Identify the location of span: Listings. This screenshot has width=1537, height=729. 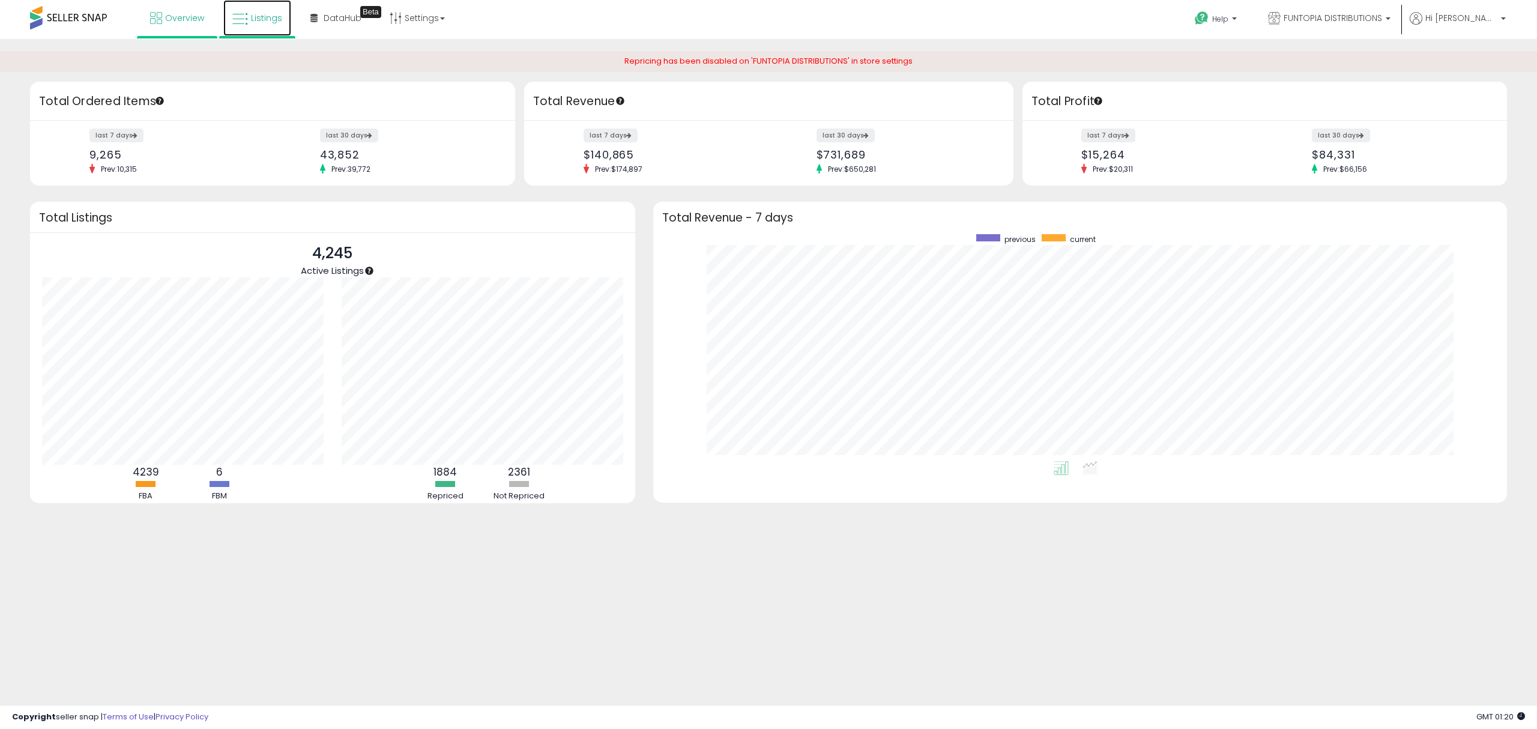
(267, 18).